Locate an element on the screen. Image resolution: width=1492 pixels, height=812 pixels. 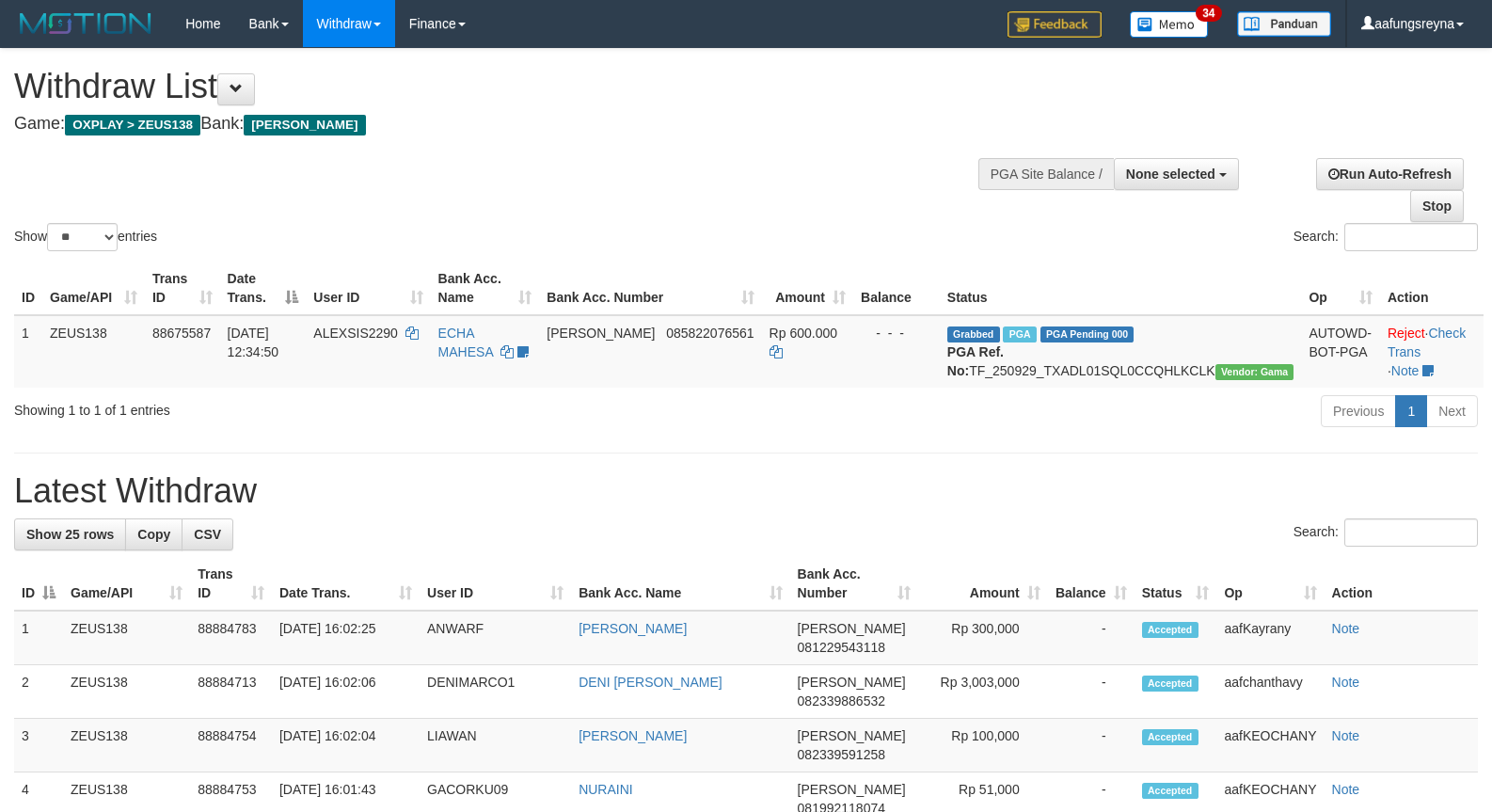
th: Status: activate to sort column ascending is located at coordinates (1177, 583).